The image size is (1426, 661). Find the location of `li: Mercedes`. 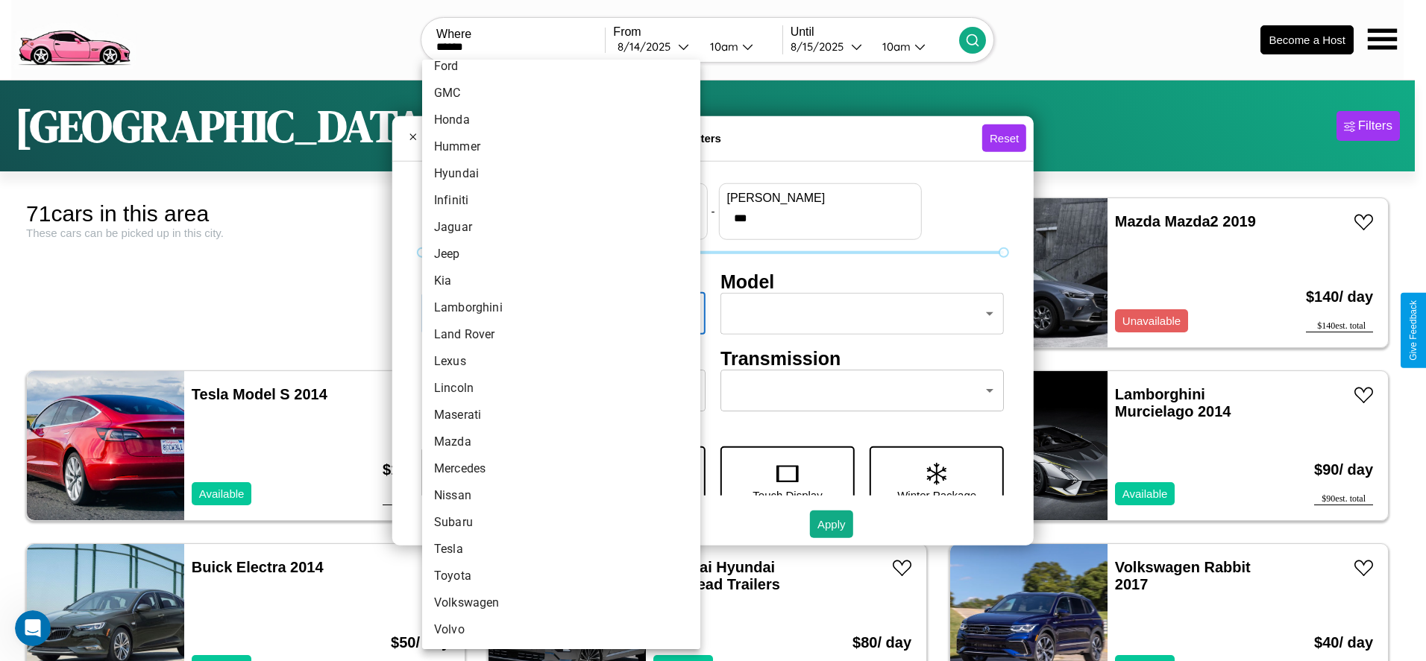

li: Mercedes is located at coordinates (561, 469).